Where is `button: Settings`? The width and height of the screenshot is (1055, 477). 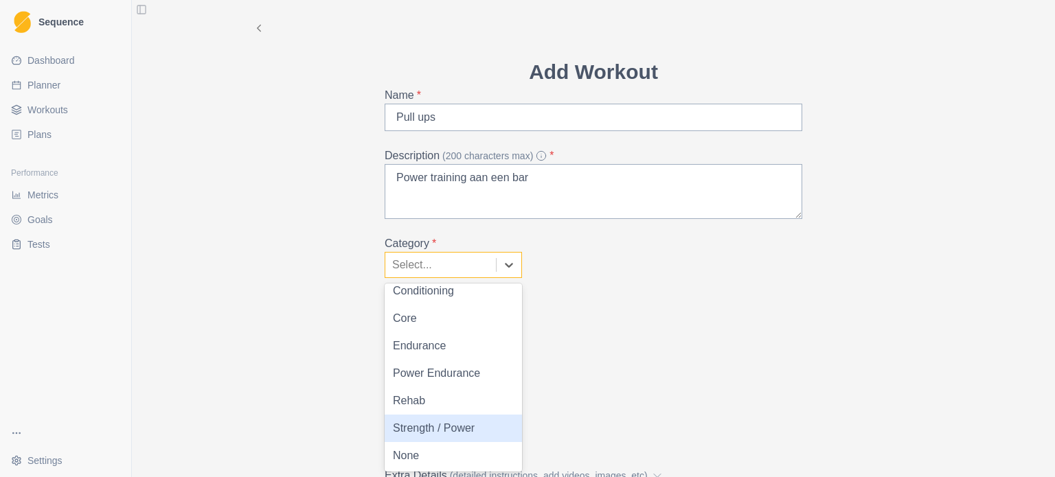
button: Settings is located at coordinates (65, 461).